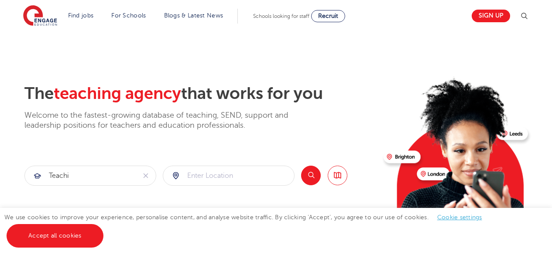 This screenshot has height=255, width=552. I want to click on a: Recruit, so click(328, 16).